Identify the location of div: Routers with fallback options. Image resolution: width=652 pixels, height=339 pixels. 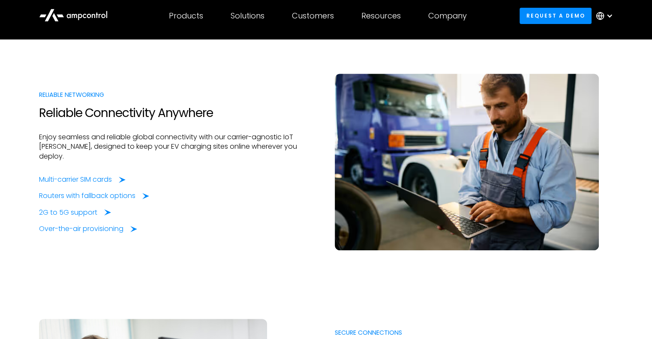
(87, 196).